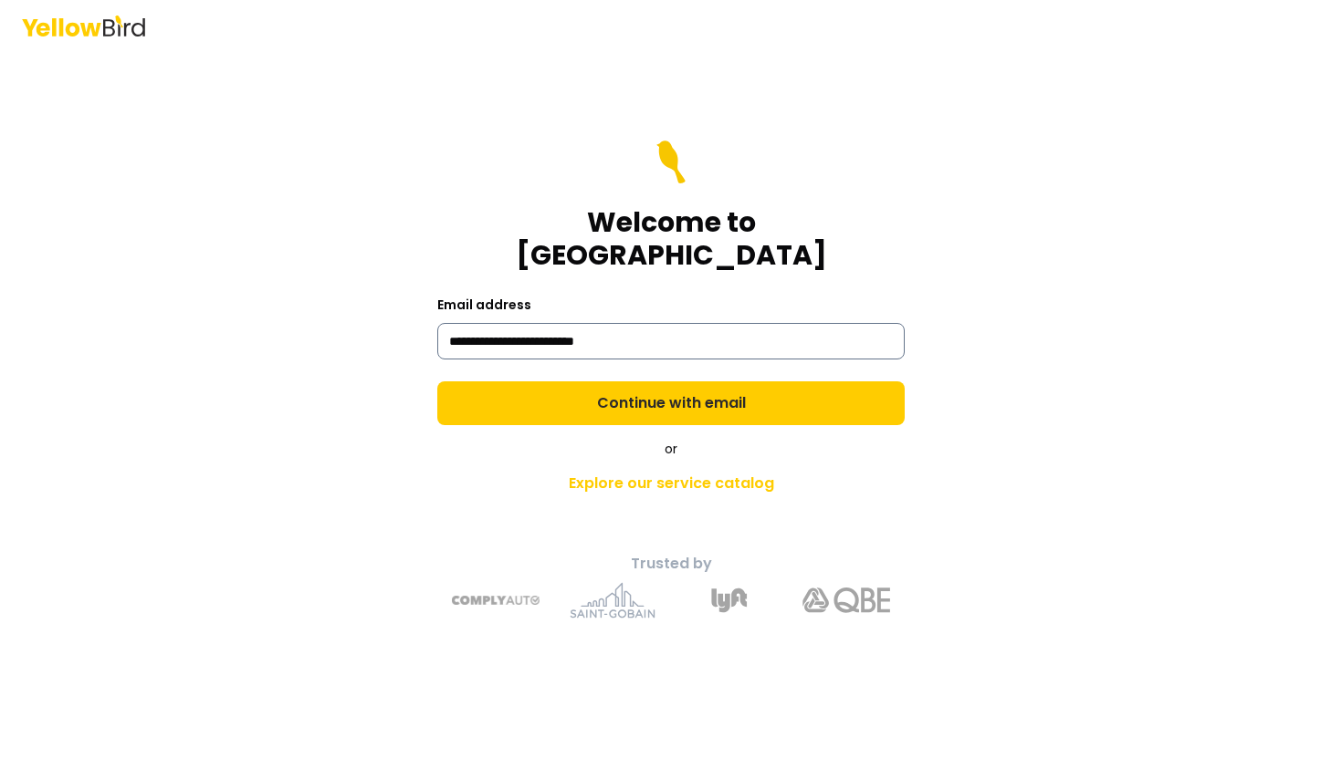 The height and width of the screenshot is (759, 1342). Describe the element at coordinates (671, 484) in the screenshot. I see `a: Explore our service catalog` at that location.